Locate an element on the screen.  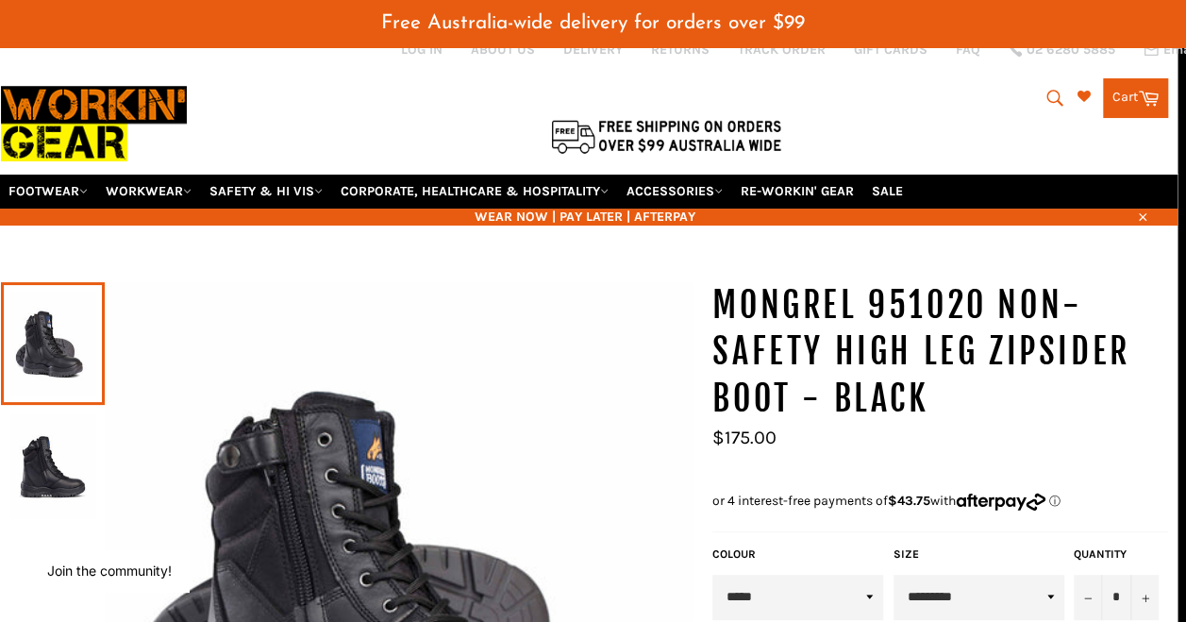
a: RETURNS is located at coordinates (680, 49).